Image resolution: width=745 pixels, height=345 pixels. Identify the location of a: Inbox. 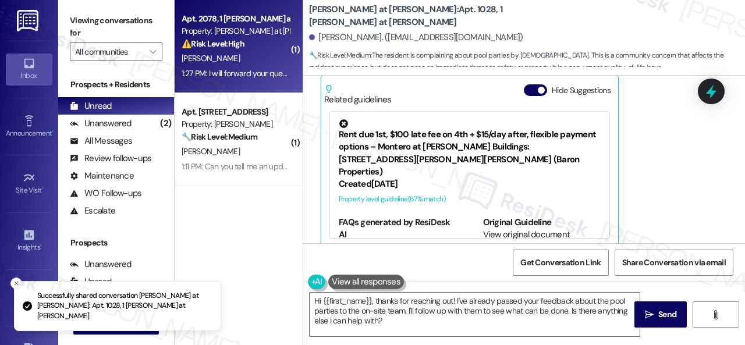
(29, 69).